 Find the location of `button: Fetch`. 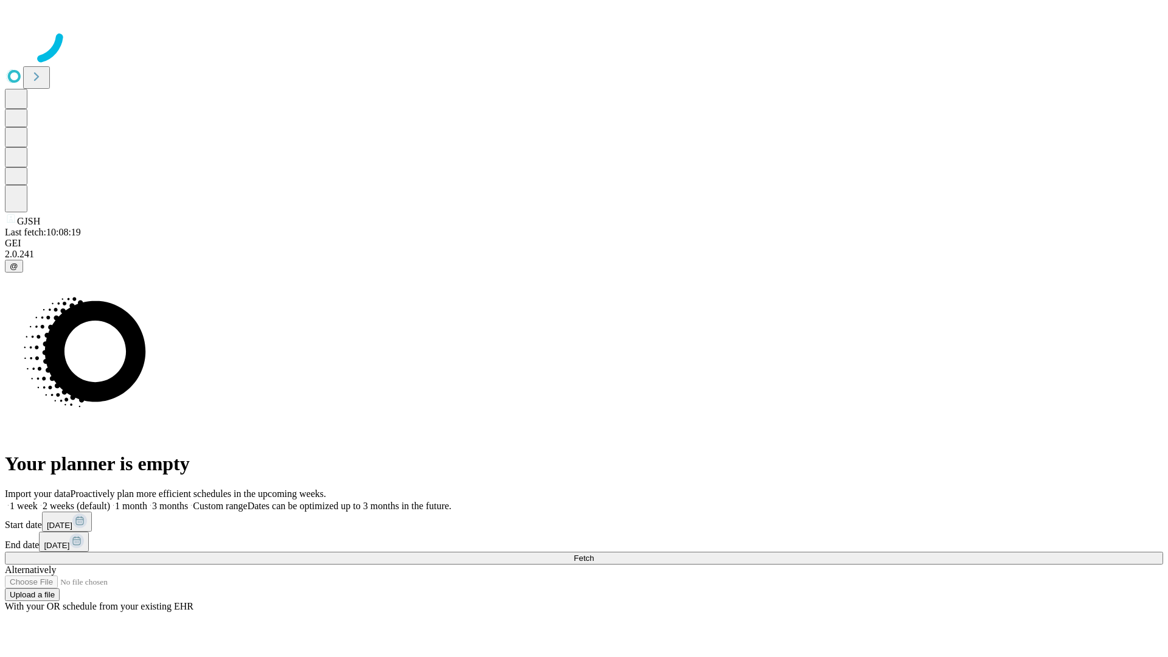

button: Fetch is located at coordinates (584, 558).